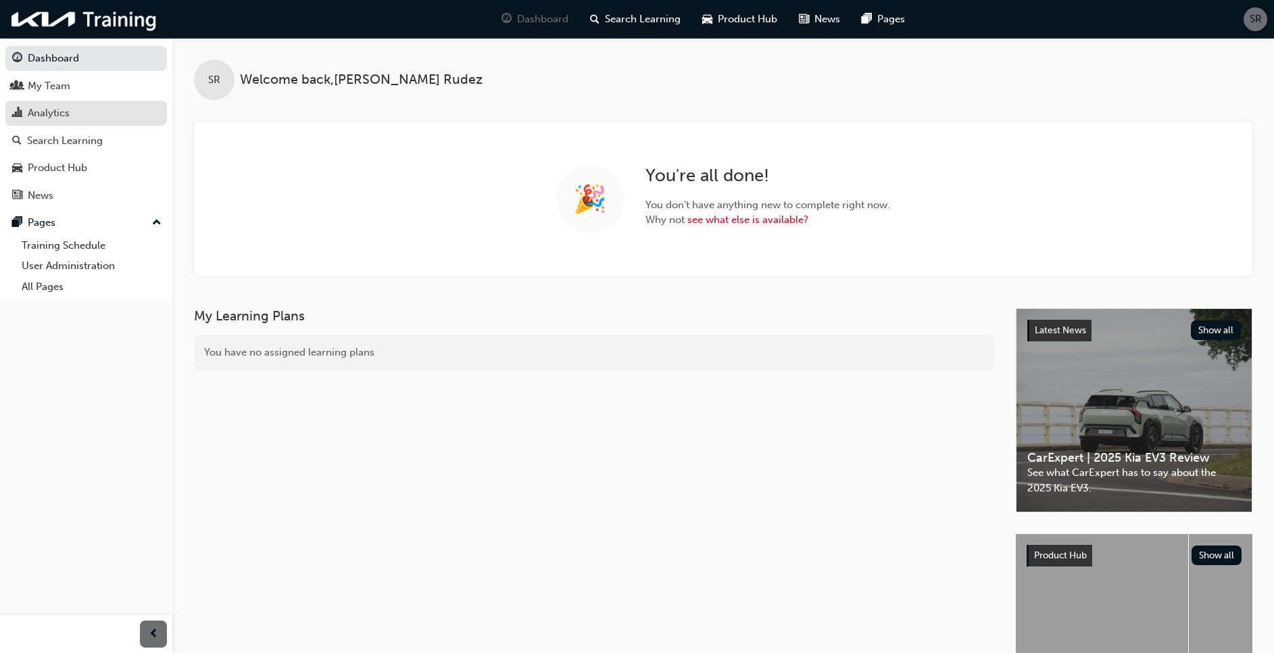 The height and width of the screenshot is (653, 1274). I want to click on a: car-iconProduct Hub, so click(740, 19).